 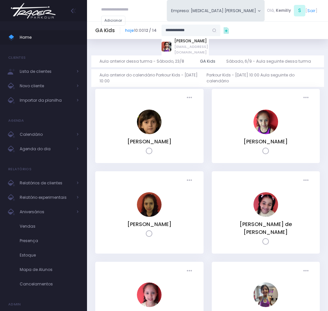 I want to click on span: Agenda do dia, so click(x=46, y=149).